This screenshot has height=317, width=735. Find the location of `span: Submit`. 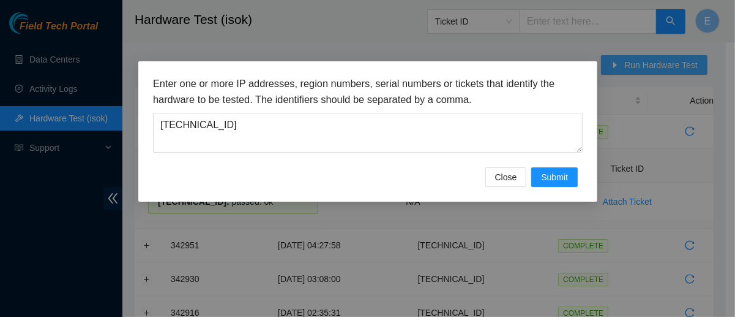

span: Submit is located at coordinates (555, 177).